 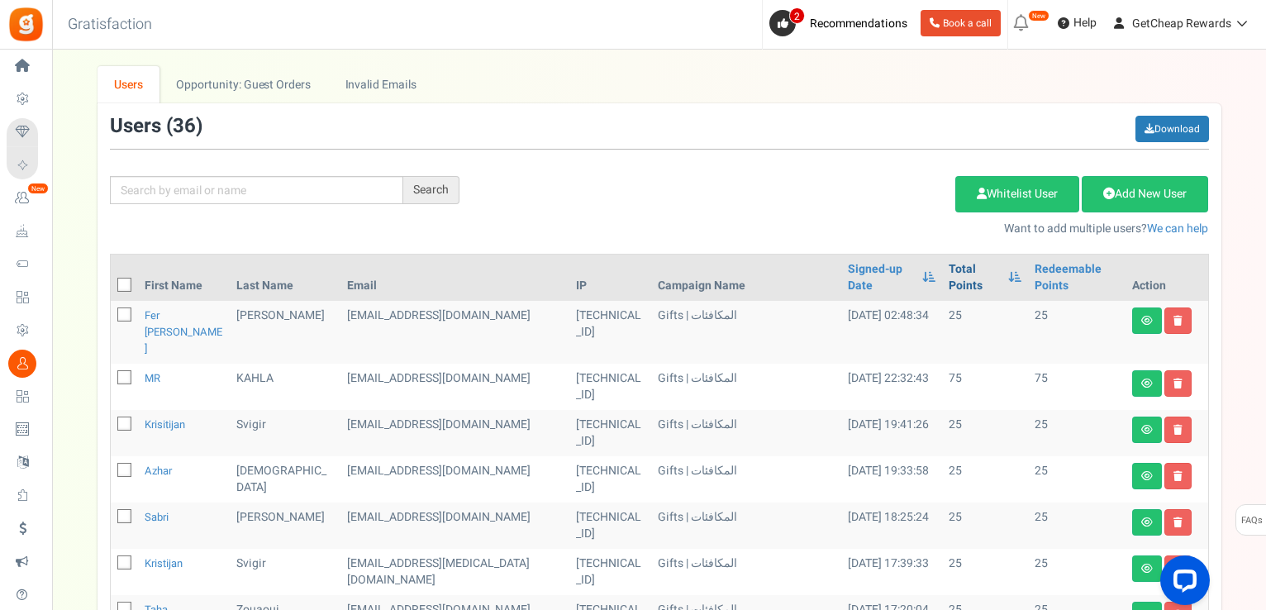 What do you see at coordinates (184, 278) in the screenshot?
I see `th: First Name` at bounding box center [184, 278].